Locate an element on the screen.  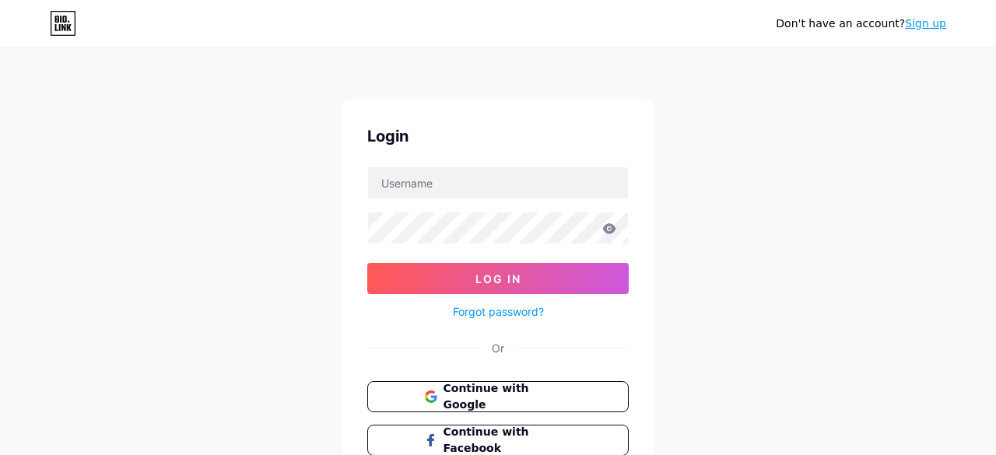
div: Or is located at coordinates (498, 348).